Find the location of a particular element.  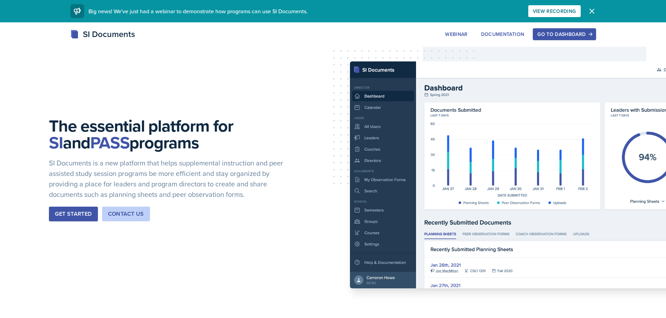

div: Contact Us is located at coordinates (126, 214).